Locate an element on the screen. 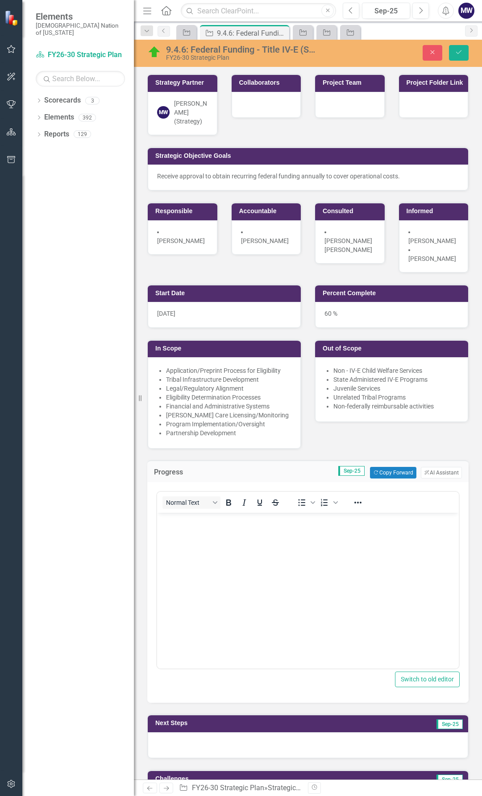  h3: Project Team is located at coordinates (351, 83).